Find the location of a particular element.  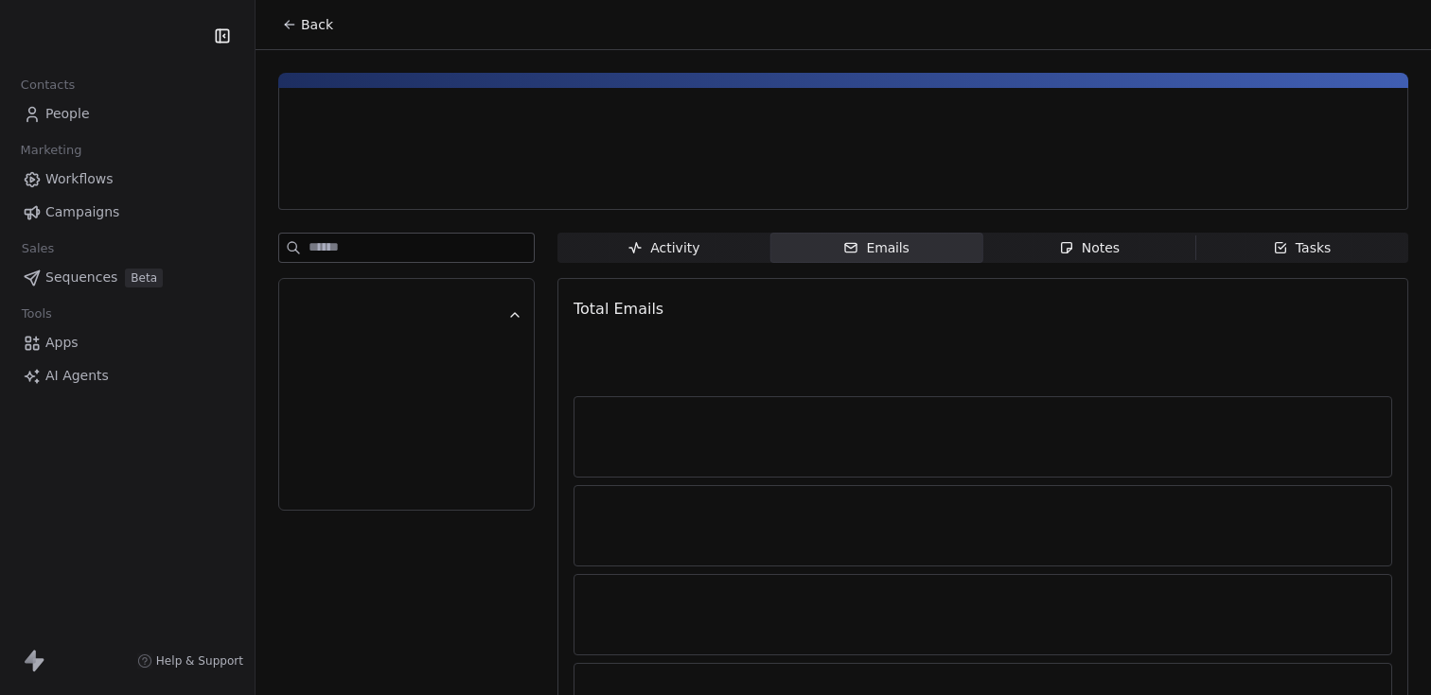

a: Campaigns is located at coordinates (127, 212).